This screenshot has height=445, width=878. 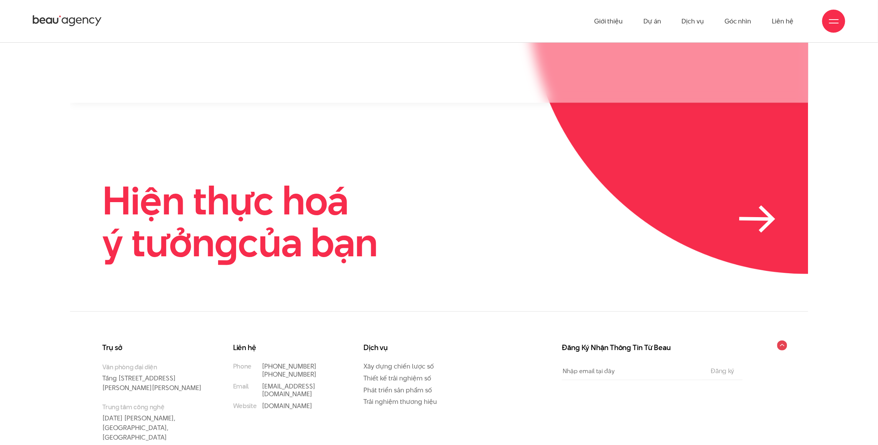 I want to click on small: Email, so click(x=241, y=386).